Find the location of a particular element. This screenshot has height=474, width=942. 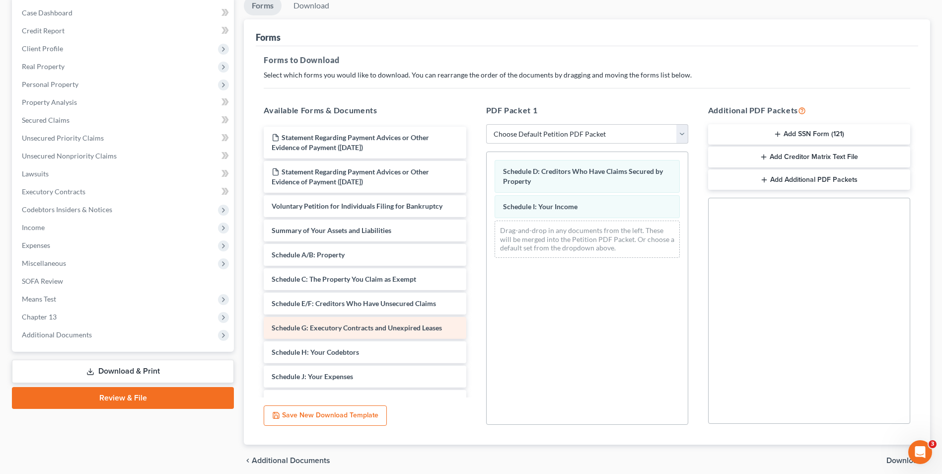

span: Unsecured Nonpriority Claims is located at coordinates (69, 155).